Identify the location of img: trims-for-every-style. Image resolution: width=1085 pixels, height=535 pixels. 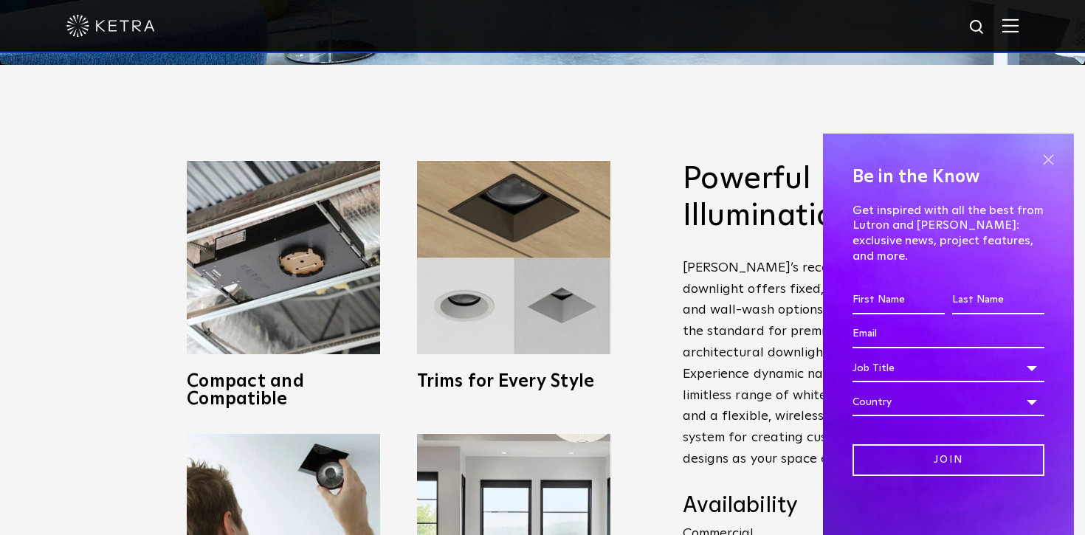
(514, 258).